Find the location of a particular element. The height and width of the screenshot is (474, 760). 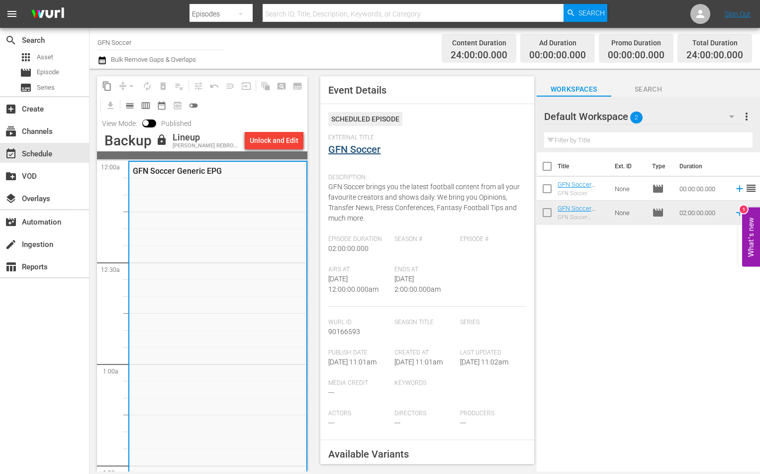

div: Content Duration is located at coordinates (479, 43).